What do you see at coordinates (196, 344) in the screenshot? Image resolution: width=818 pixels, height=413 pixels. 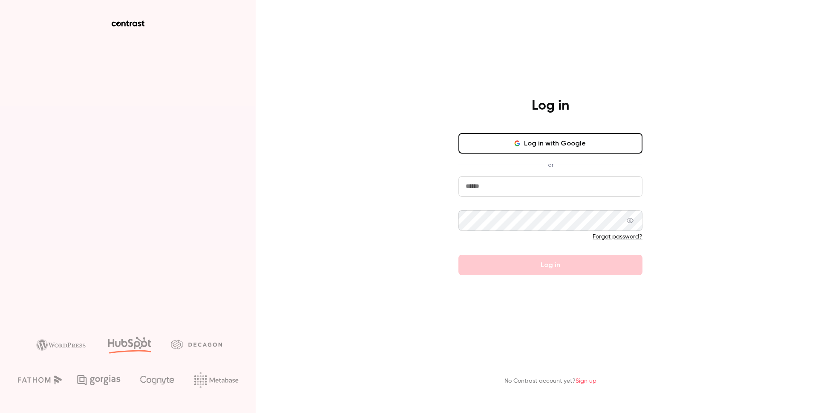 I see `img: decagon` at bounding box center [196, 344].